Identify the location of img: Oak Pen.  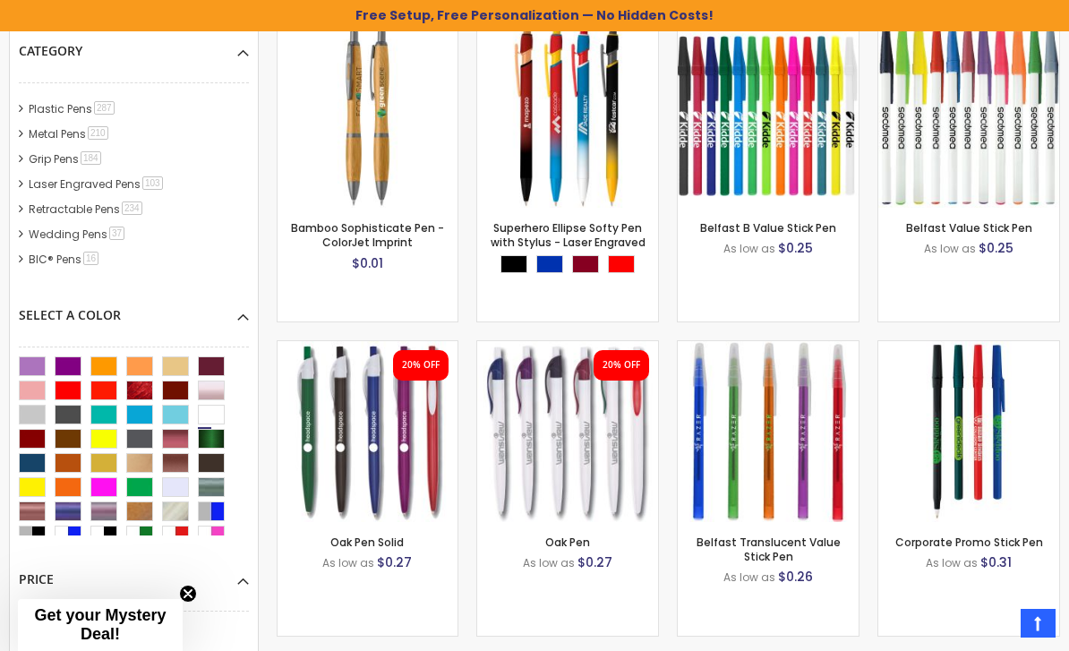
(568, 432).